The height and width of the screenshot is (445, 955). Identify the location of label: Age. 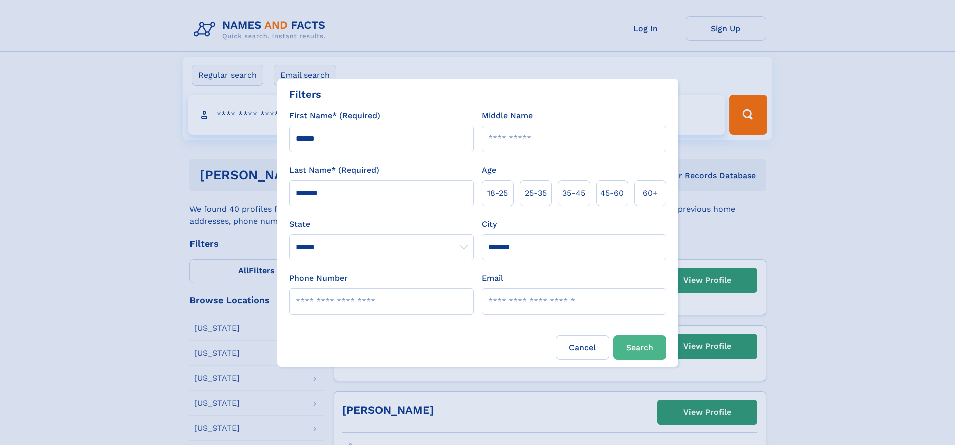
(489, 170).